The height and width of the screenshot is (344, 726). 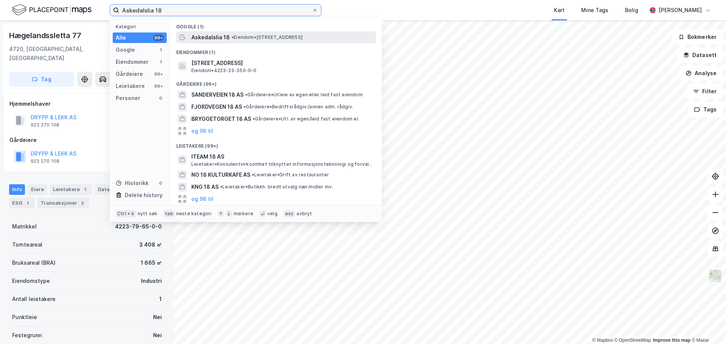 What do you see at coordinates (27, 245) in the screenshot?
I see `div: Tomteareal` at bounding box center [27, 245].